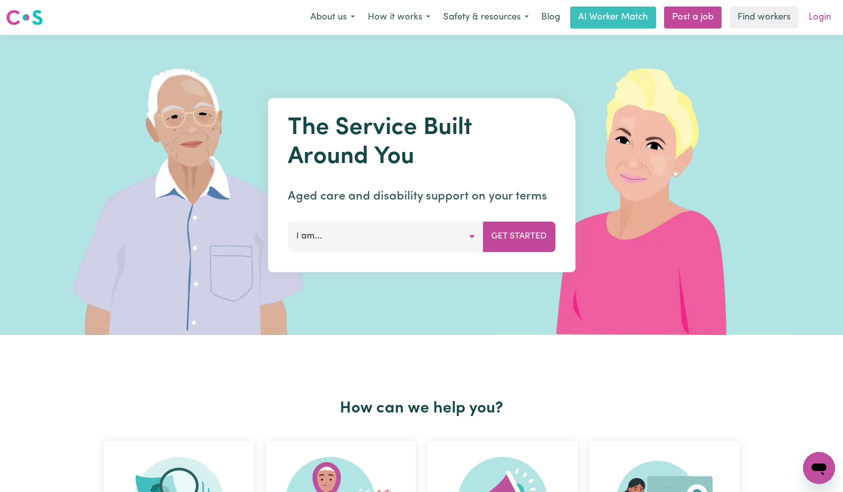  What do you see at coordinates (385, 236) in the screenshot?
I see `button: I am...` at bounding box center [385, 236].